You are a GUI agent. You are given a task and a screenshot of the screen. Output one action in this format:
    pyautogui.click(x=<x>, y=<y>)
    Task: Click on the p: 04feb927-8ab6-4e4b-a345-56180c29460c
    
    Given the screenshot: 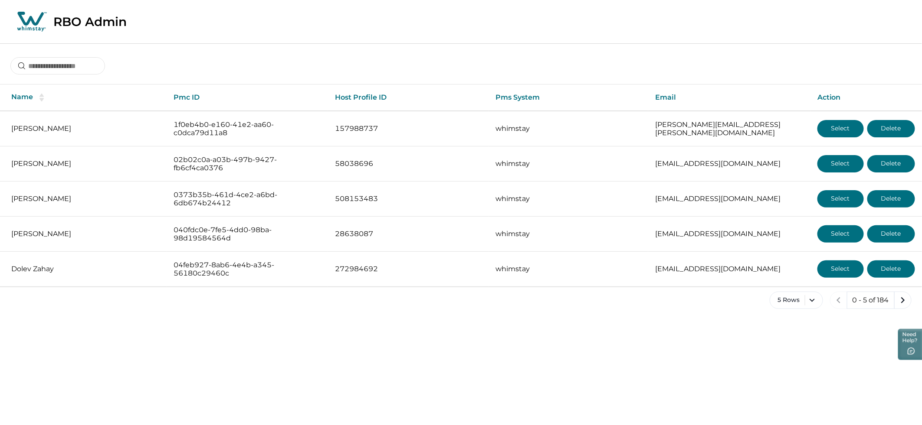 What is the action you would take?
    pyautogui.click(x=247, y=269)
    